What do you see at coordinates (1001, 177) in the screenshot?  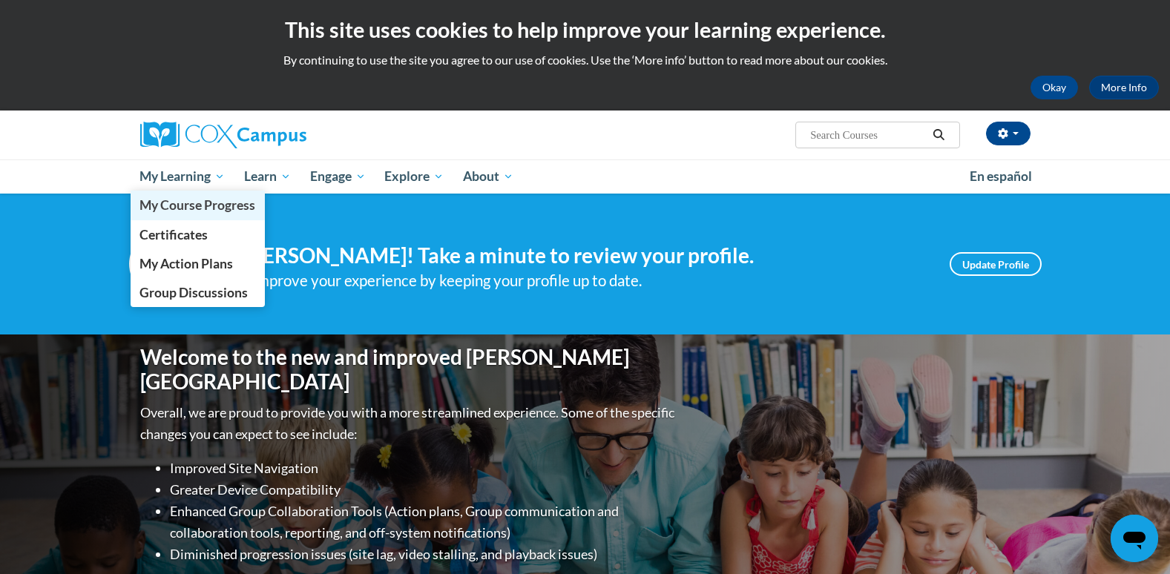 I see `a: En español` at bounding box center [1001, 177].